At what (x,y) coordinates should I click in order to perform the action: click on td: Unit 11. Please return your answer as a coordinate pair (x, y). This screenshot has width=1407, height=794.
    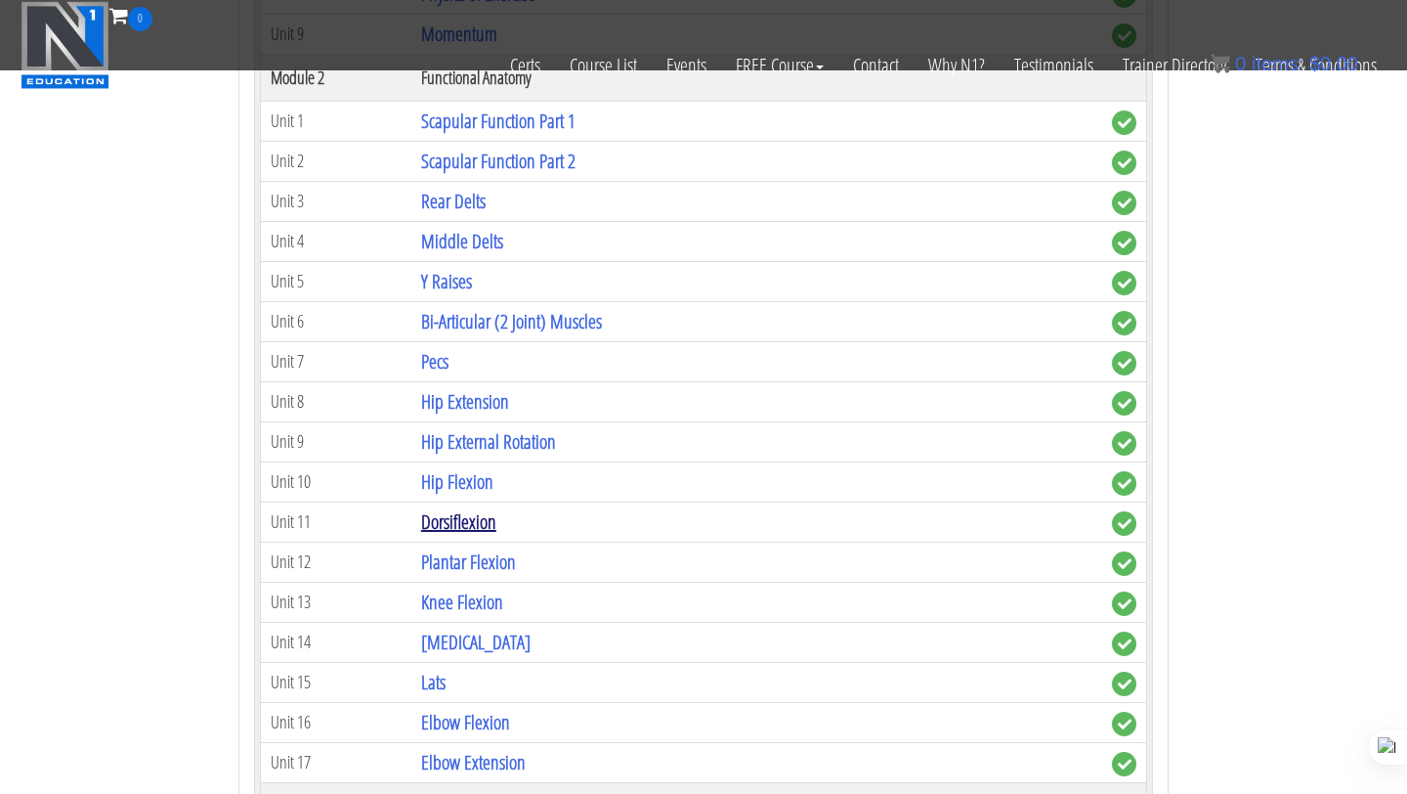
    Looking at the image, I should click on (336, 521).